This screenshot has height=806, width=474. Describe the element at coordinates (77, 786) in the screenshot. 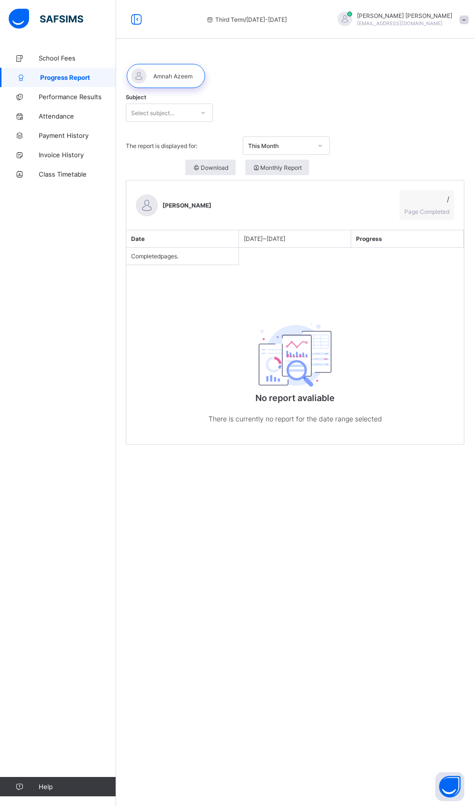

I see `span: Help` at that location.